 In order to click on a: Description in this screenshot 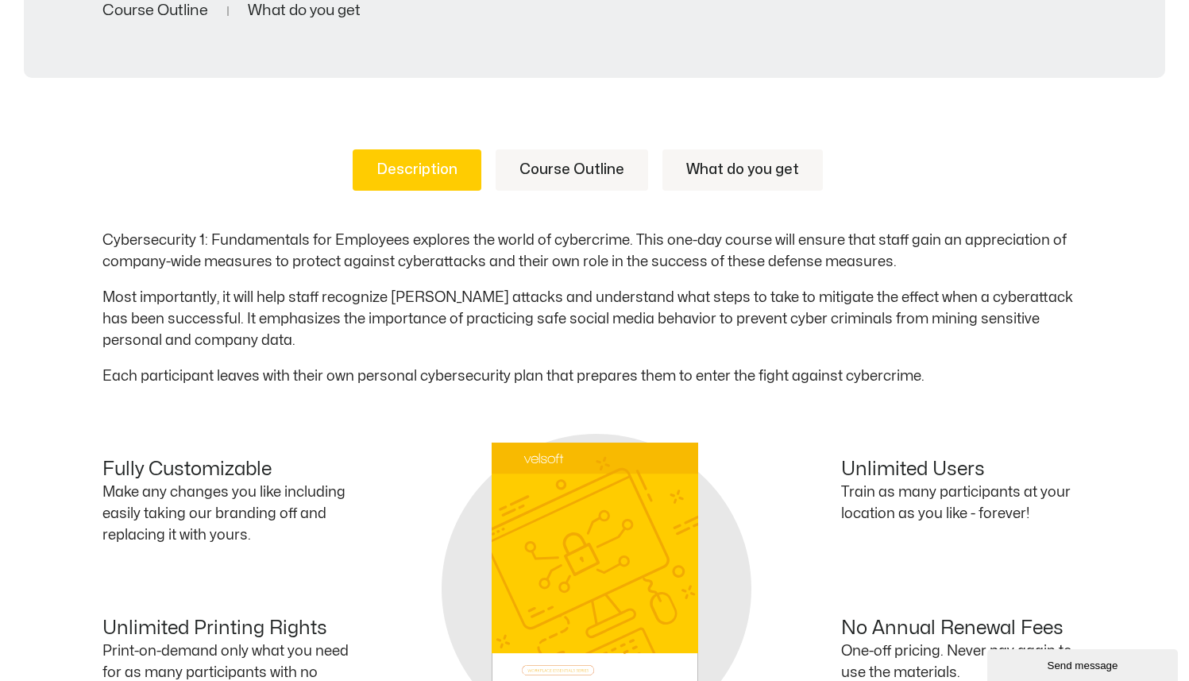, I will do `click(417, 170)`.